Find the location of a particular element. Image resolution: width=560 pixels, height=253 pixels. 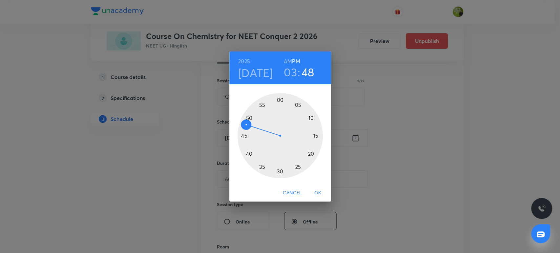

h3: 48 is located at coordinates (308, 72).